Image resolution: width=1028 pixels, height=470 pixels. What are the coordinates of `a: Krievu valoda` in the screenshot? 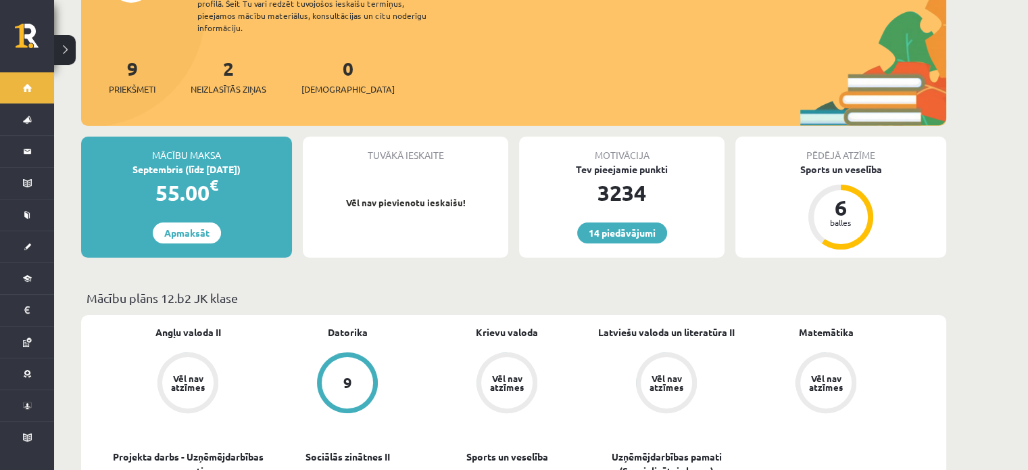 It's located at (507, 332).